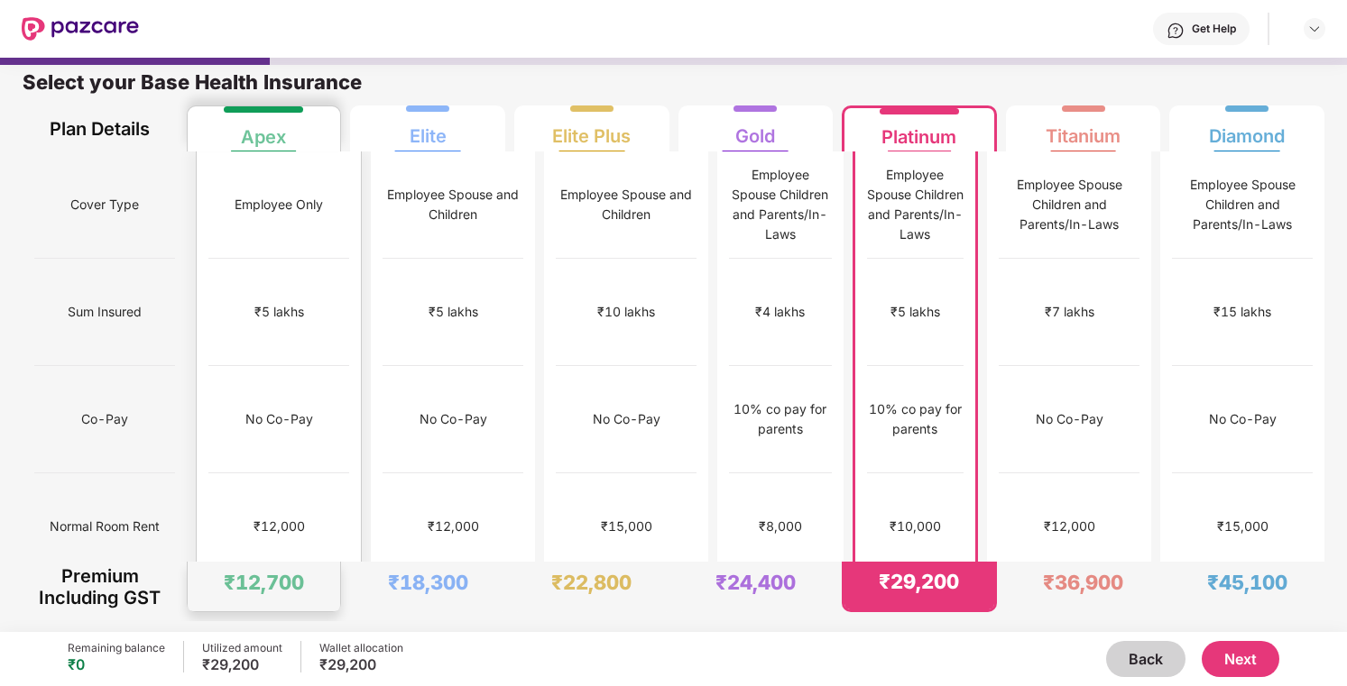 The height and width of the screenshot is (686, 1347). I want to click on div: Get Help, so click(1213, 29).